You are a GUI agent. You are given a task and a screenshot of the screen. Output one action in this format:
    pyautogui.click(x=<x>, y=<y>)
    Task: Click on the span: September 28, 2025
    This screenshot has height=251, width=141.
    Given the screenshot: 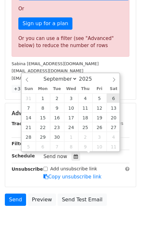 What is the action you would take?
    pyautogui.click(x=29, y=137)
    